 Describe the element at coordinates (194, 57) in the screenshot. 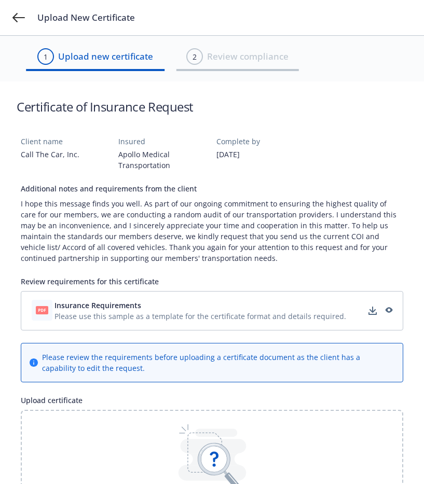

I see `div: 2` at that location.